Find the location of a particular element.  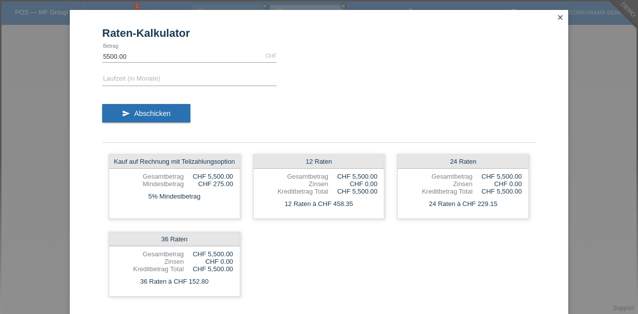

i: send is located at coordinates (126, 114).